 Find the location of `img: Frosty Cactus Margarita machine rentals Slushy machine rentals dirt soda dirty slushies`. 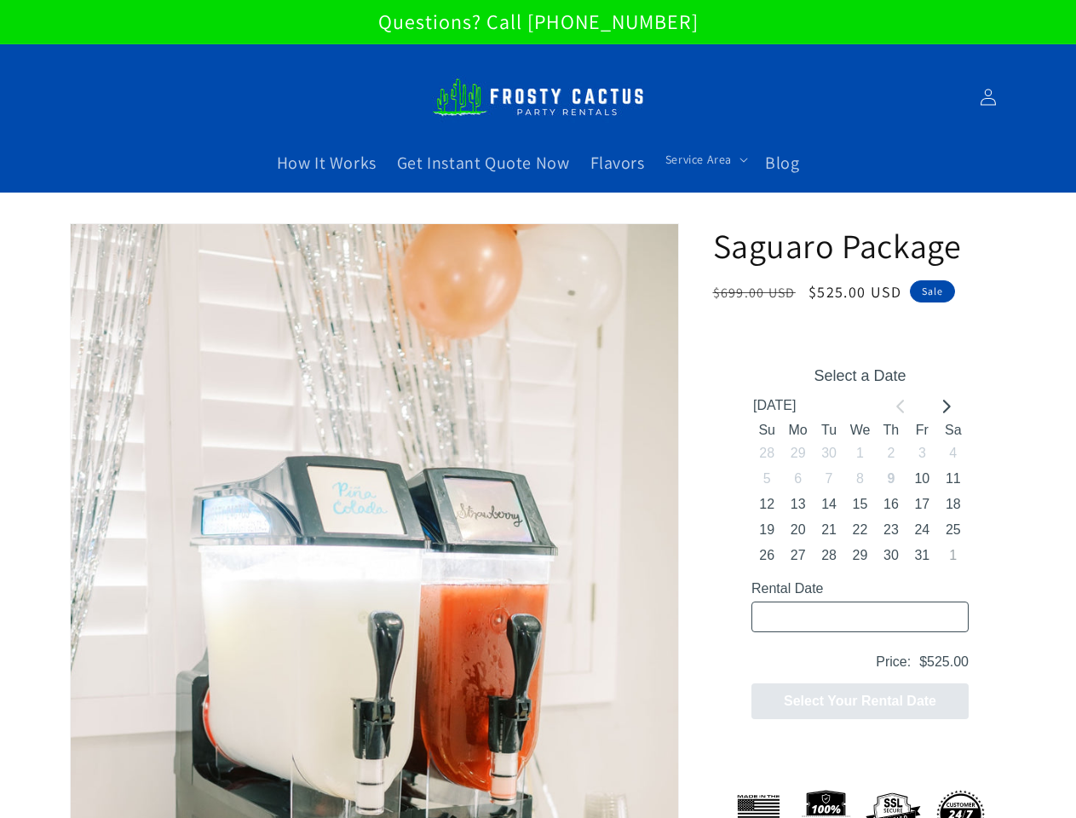

img: Frosty Cactus Margarita machine rentals Slushy machine rentals dirt soda dirty slushies is located at coordinates (539, 97).